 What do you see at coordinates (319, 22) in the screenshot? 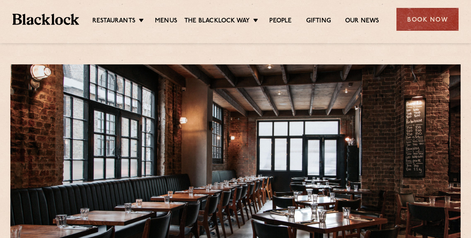
I see `a: Gifting` at bounding box center [319, 22].